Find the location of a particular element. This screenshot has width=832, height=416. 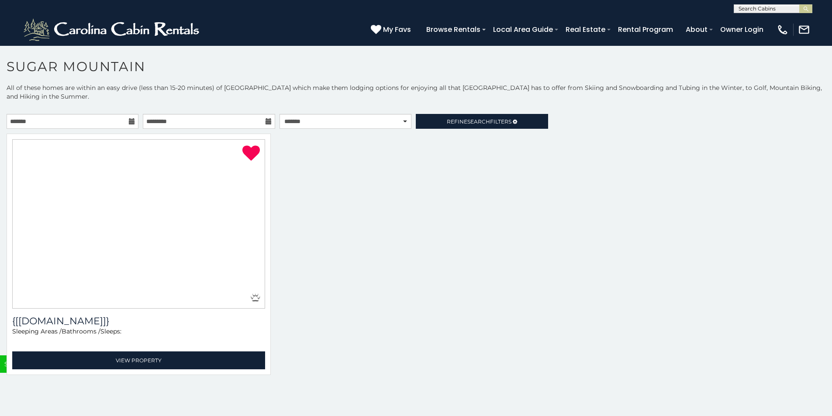

span: Search is located at coordinates (479, 121).